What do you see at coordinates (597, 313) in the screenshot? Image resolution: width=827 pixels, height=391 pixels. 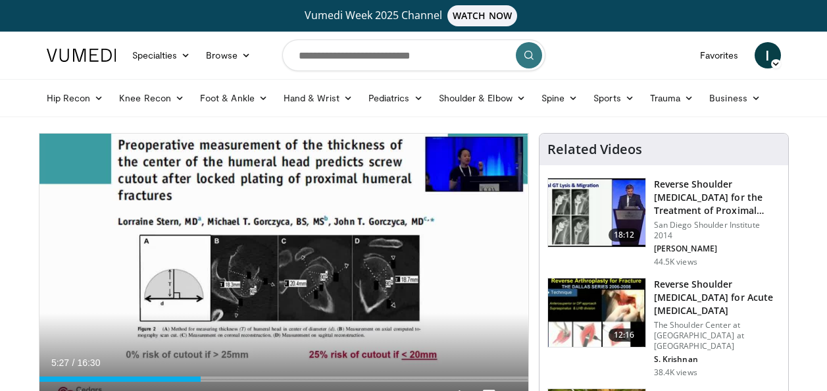 I see `img: butch_reverse_arthroplasty_3.png.150x105_q85_crop-smart_upscale.jpg` at bounding box center [597, 313].